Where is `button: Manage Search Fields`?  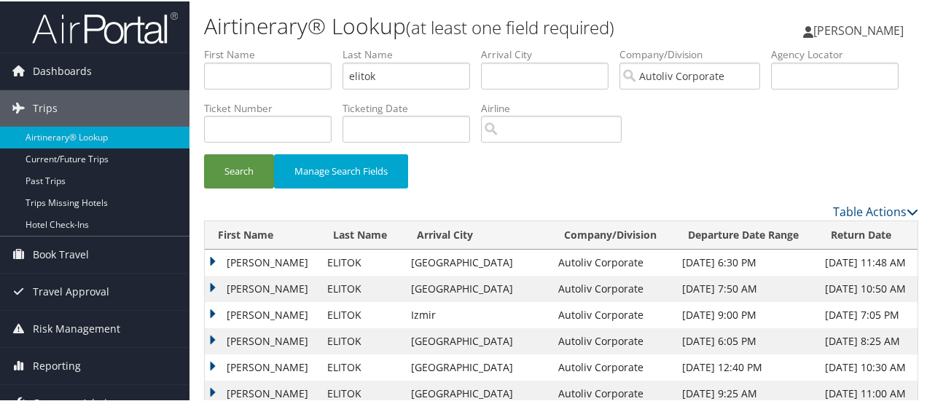
button: Manage Search Fields is located at coordinates (341, 170).